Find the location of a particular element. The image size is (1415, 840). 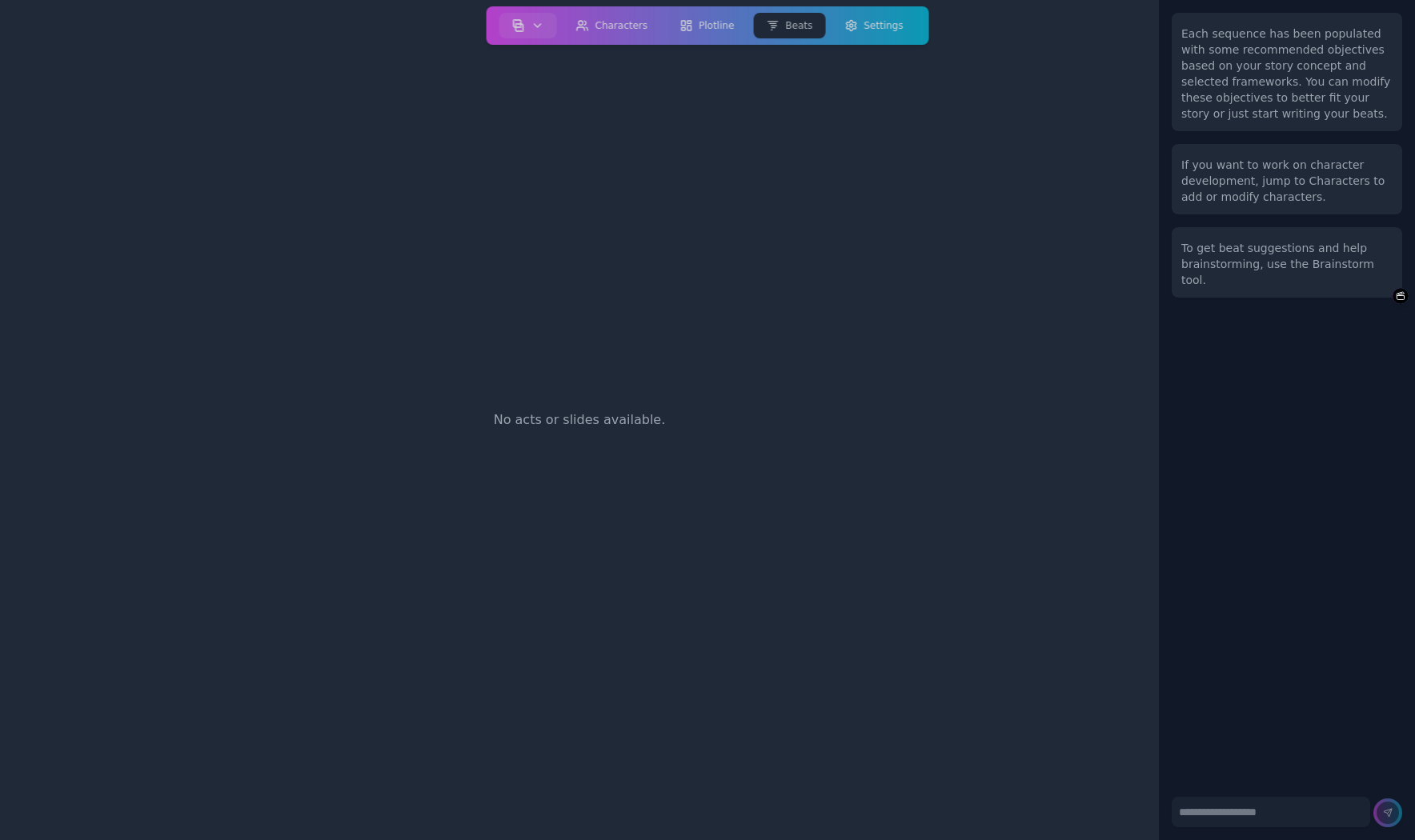

button: Brainstorm is located at coordinates (1400, 296).